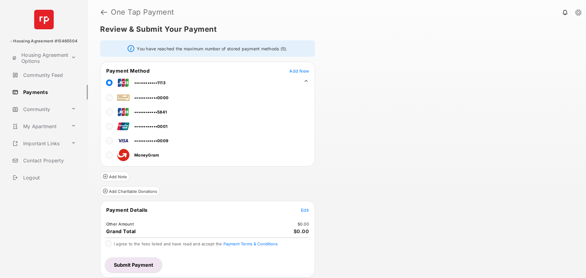  Describe the element at coordinates (128, 71) in the screenshot. I see `span: Payment Method` at that location.